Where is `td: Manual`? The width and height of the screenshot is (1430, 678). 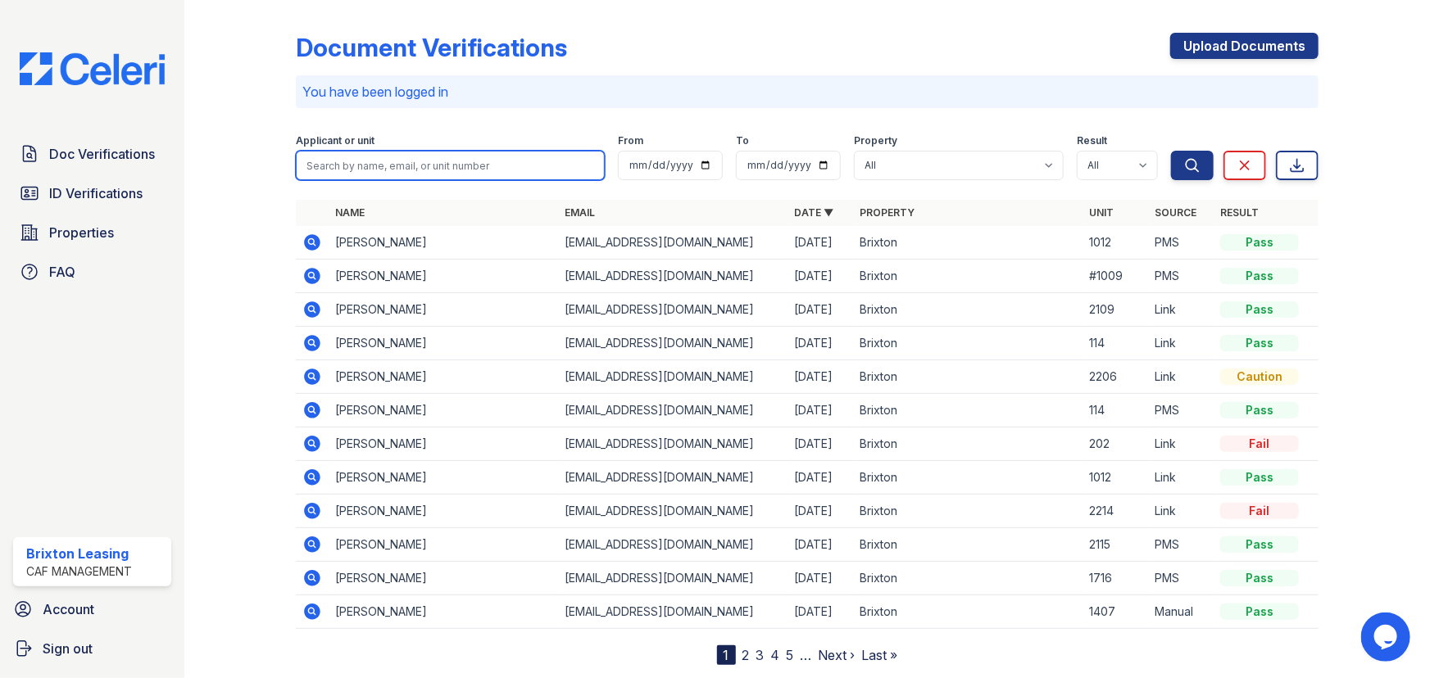
td: Manual is located at coordinates (1181, 612).